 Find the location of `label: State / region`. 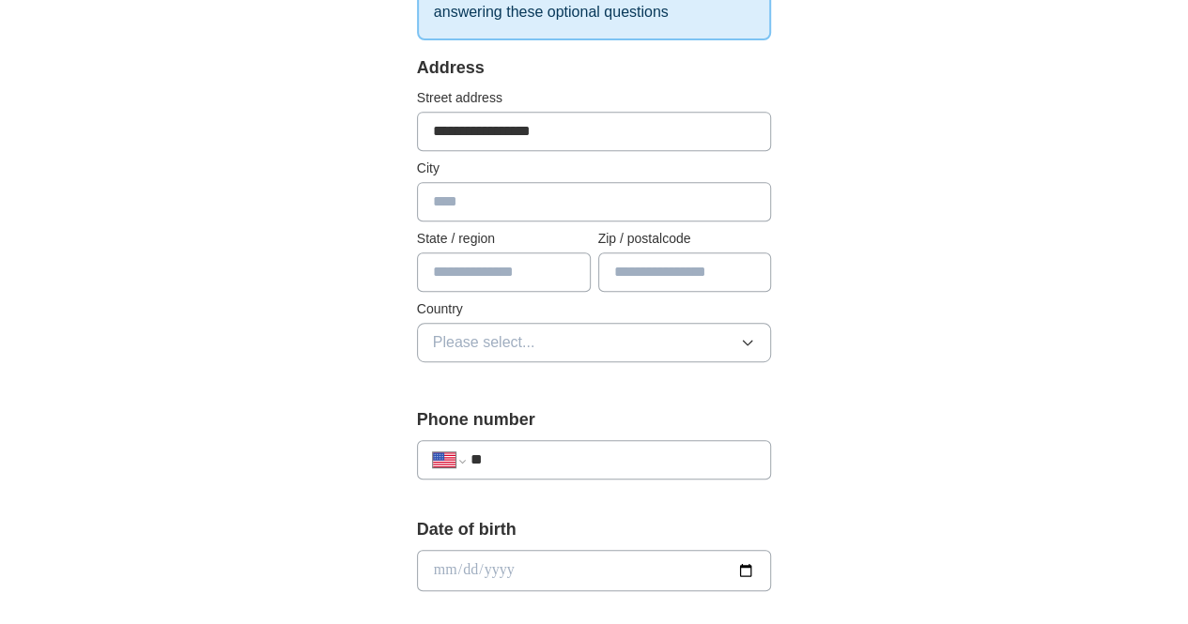

label: State / region is located at coordinates (503, 239).